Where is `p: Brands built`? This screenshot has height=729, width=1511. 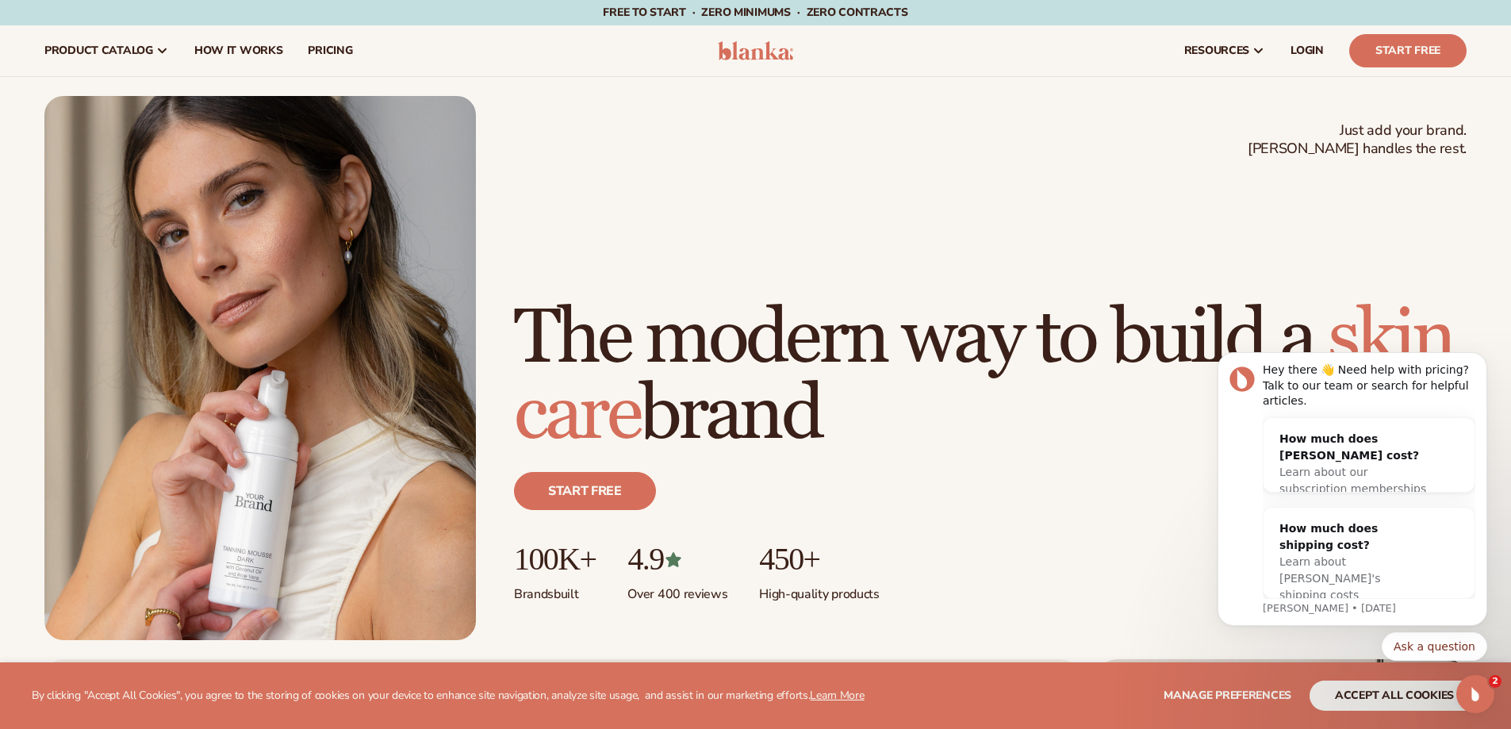
p: Brands built is located at coordinates (554, 589).